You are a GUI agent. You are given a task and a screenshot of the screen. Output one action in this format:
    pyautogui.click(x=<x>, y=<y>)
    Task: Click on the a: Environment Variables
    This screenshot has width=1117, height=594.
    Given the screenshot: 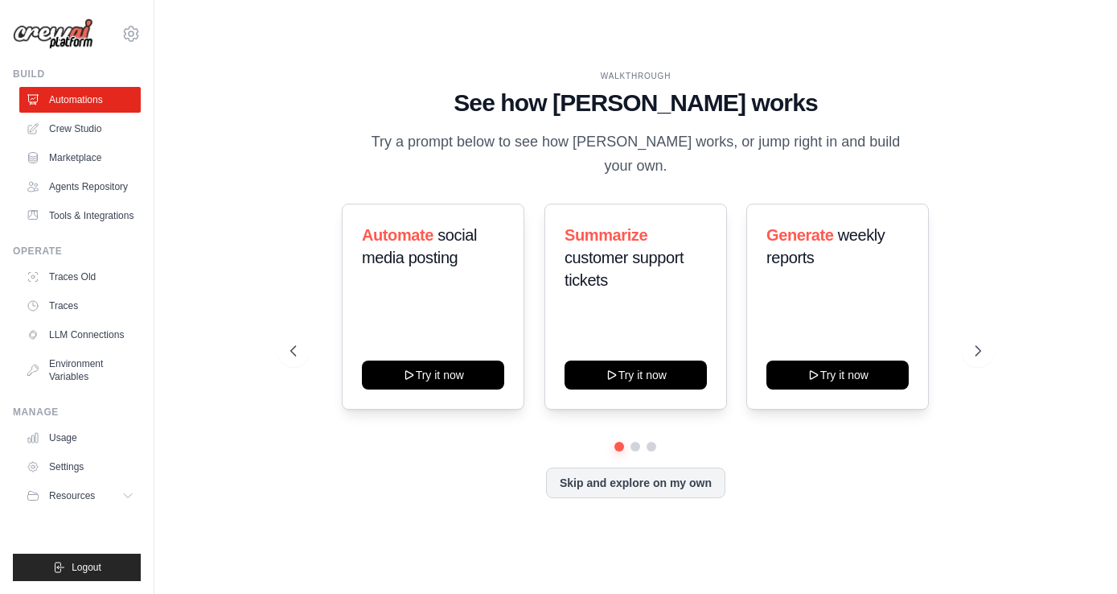 What is the action you would take?
    pyautogui.click(x=80, y=370)
    